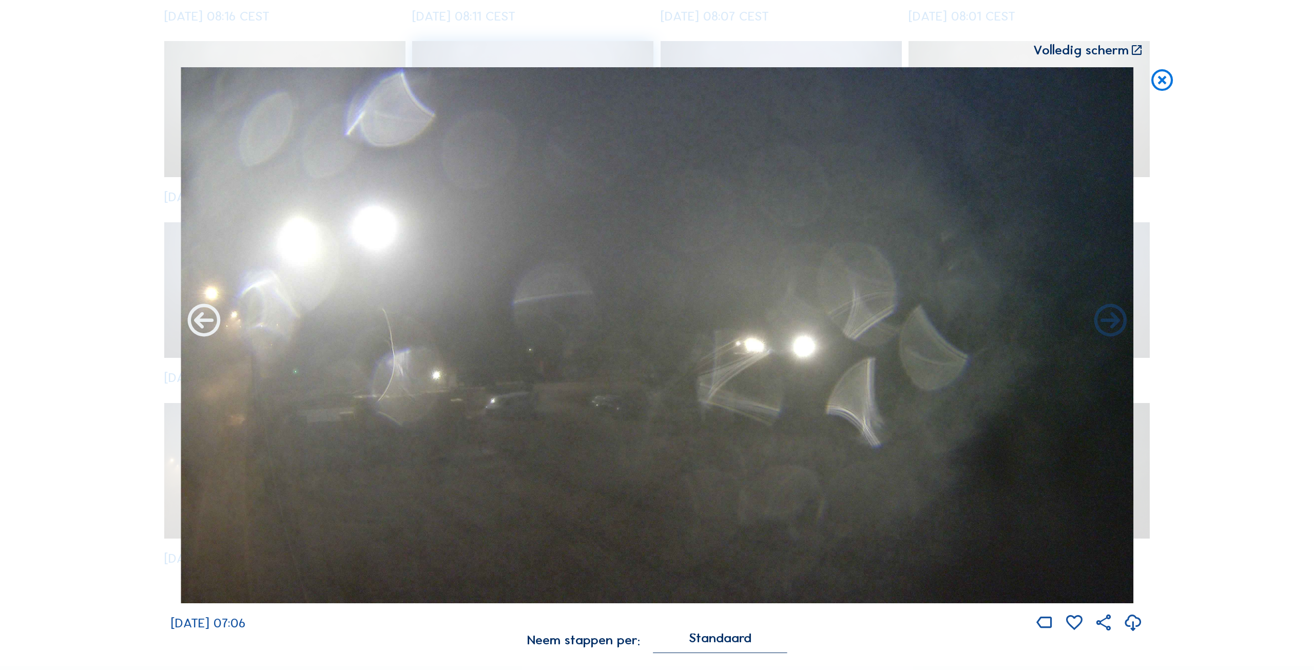 The image size is (1314, 670). Describe the element at coordinates (583, 639) in the screenshot. I see `div: Neem stappen per:` at that location.